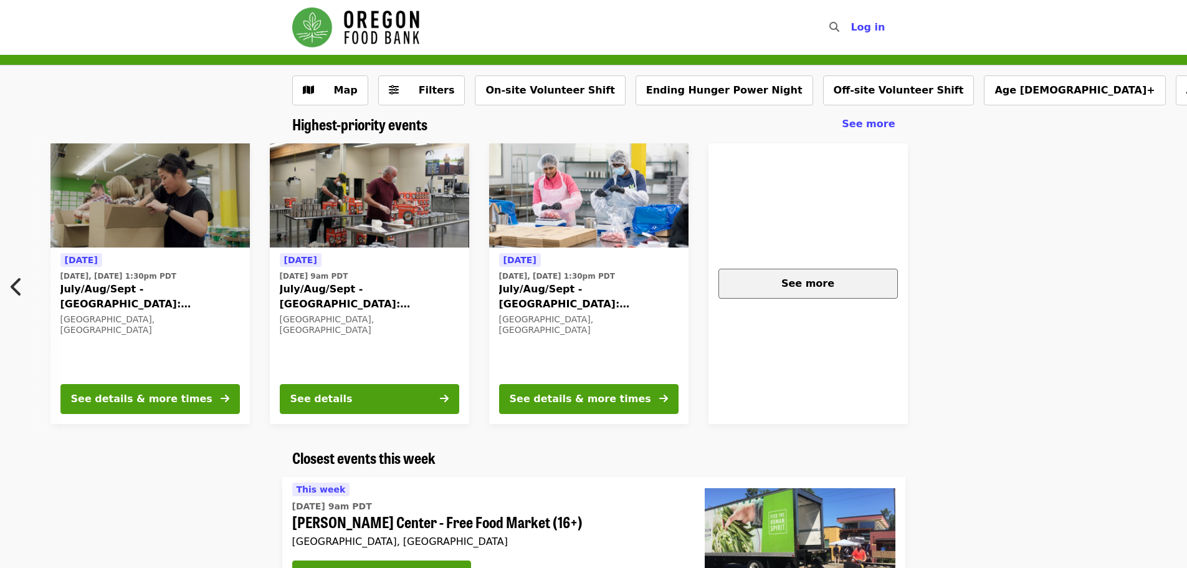  Describe the element at coordinates (364, 457) in the screenshot. I see `span: Closest events this week` at that location.